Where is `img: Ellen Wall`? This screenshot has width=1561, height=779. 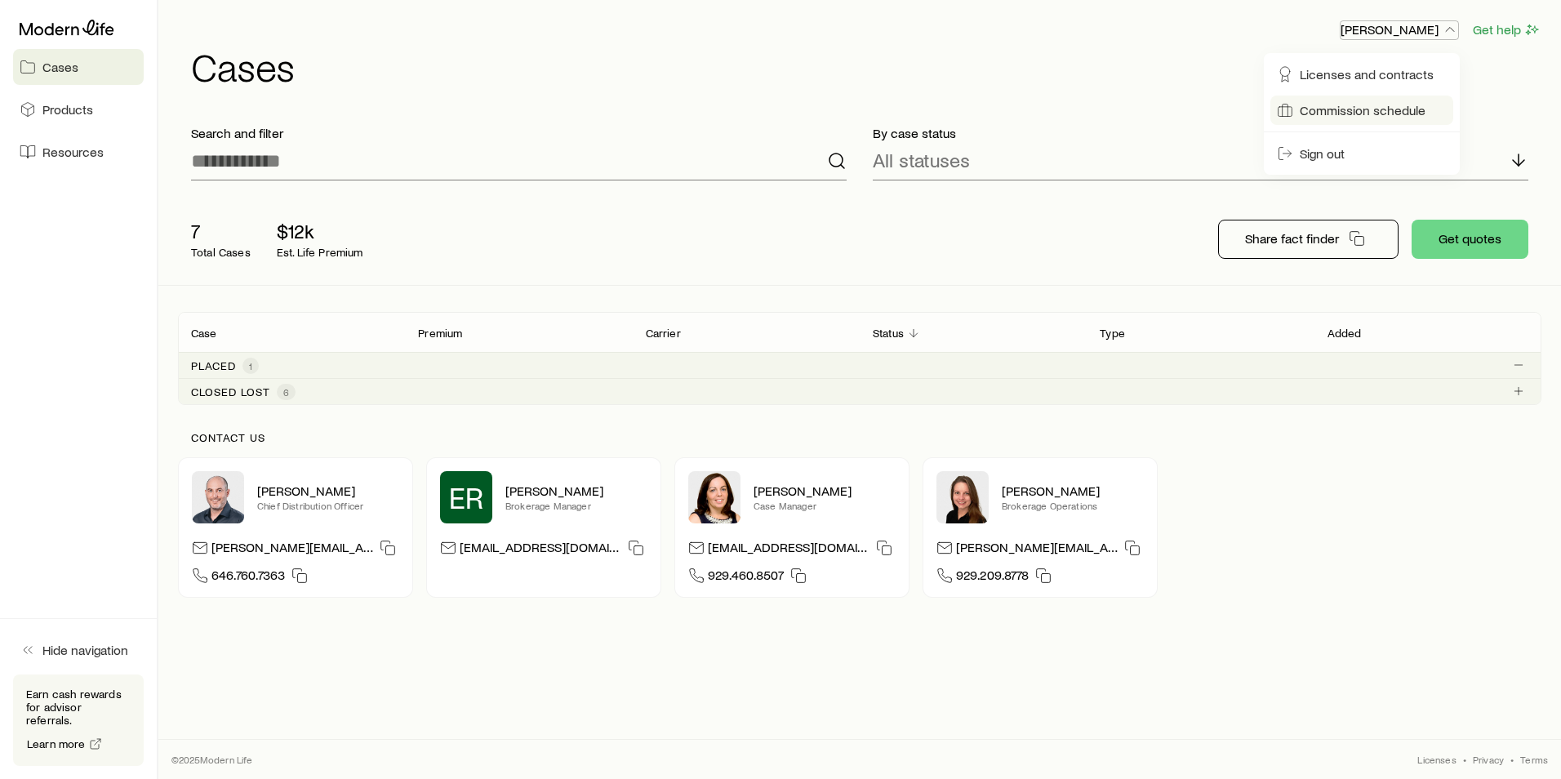
img: Ellen Wall is located at coordinates (962, 497).